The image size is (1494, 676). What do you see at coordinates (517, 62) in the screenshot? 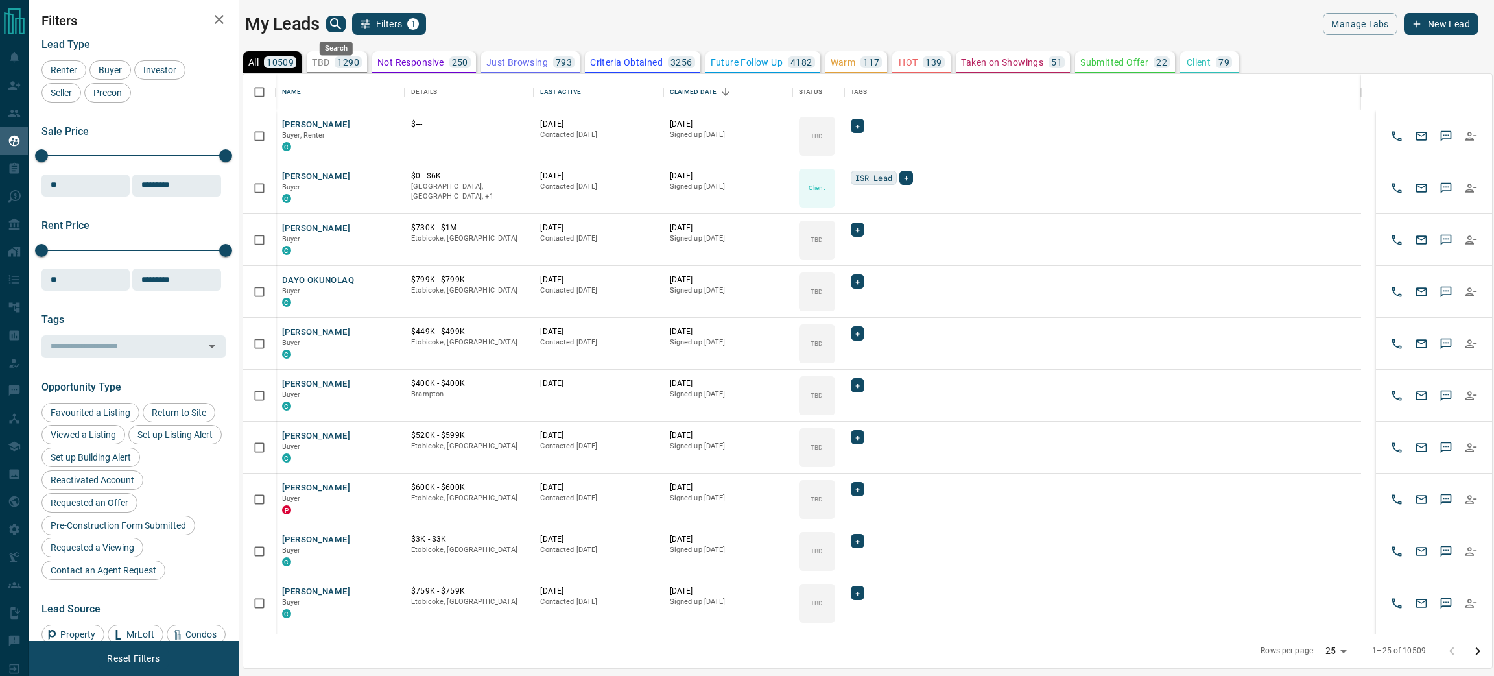
I see `p: Just Browsing` at bounding box center [517, 62].